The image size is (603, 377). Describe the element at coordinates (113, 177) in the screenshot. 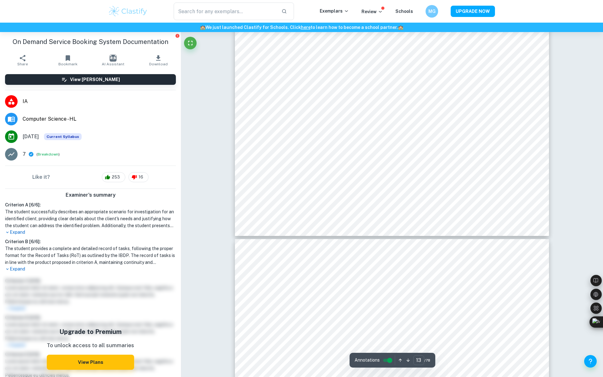

I see `div: 253` at that location.